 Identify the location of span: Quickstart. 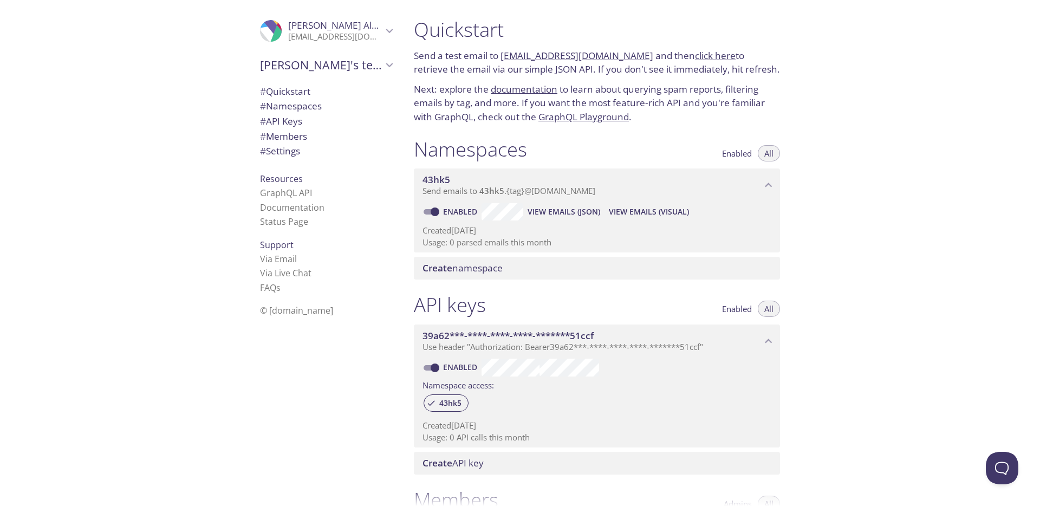
(285, 91).